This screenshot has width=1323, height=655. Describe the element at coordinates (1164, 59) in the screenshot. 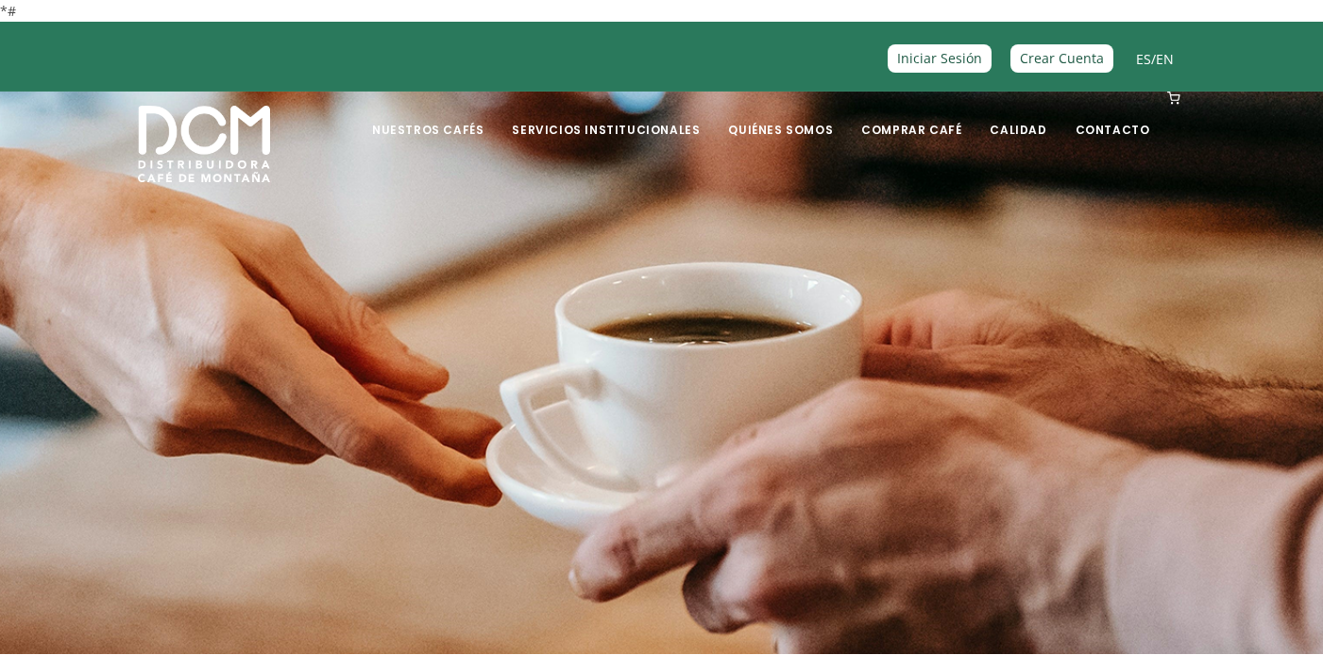

I see `a: EN` at that location.